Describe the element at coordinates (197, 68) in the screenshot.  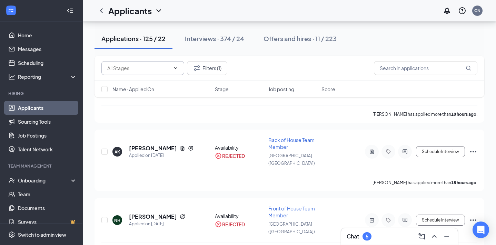
I see `svg: Filter` at that location.